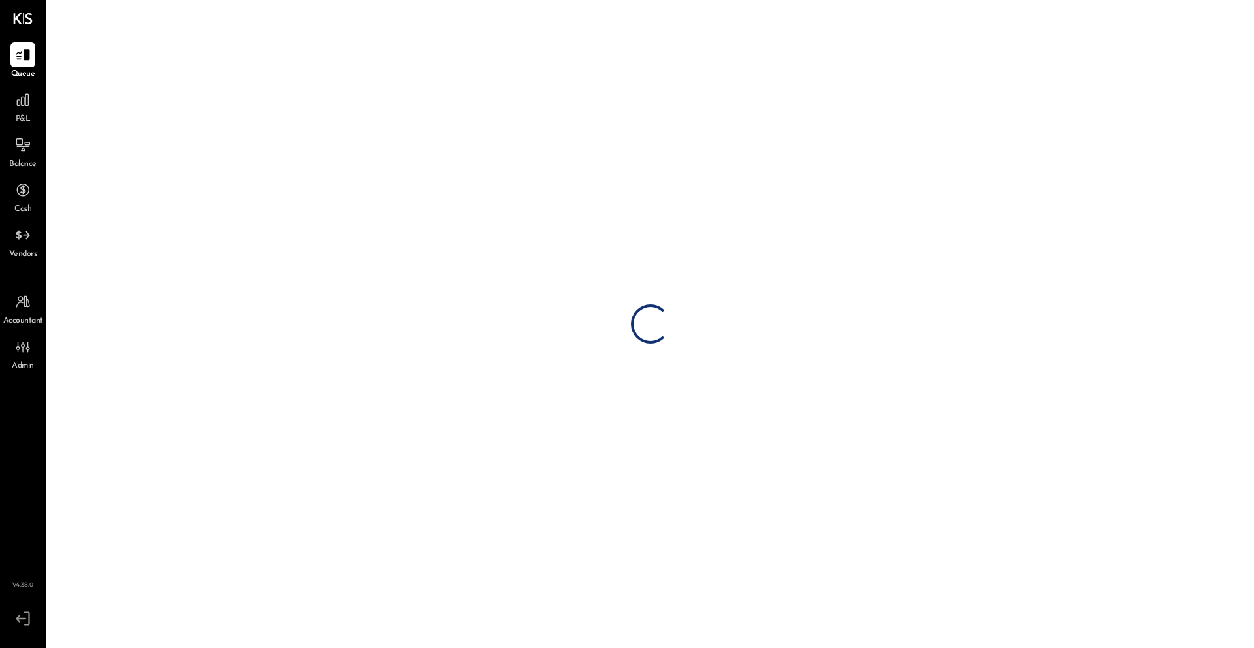 The width and height of the screenshot is (1254, 648). What do you see at coordinates (23, 106) in the screenshot?
I see `a: P&L` at bounding box center [23, 106].